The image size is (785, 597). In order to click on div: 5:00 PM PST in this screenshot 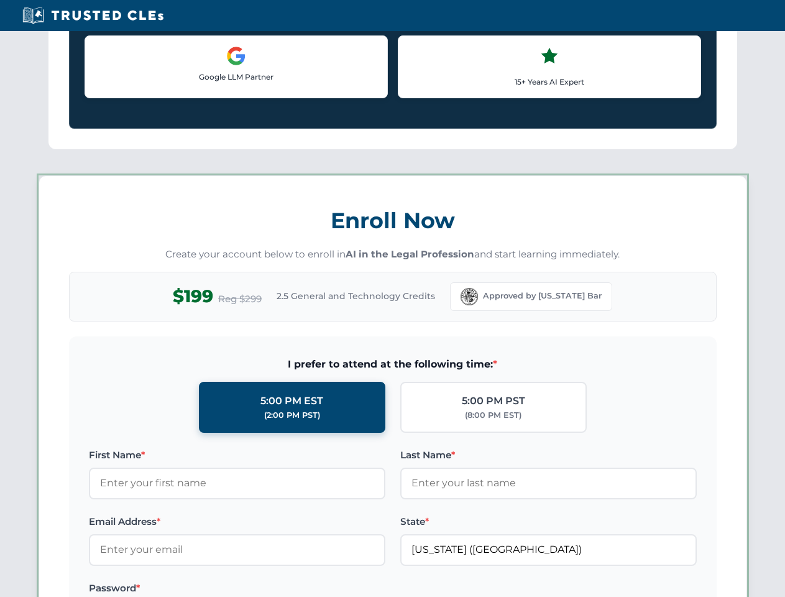, I will do `click(494, 401)`.